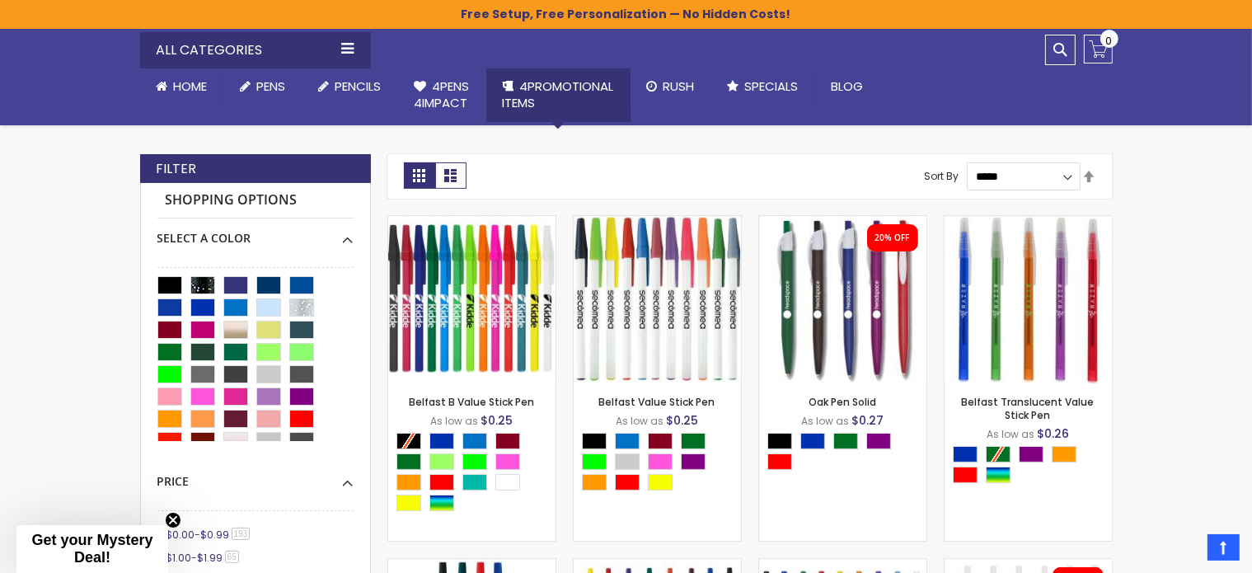  Describe the element at coordinates (1223, 547) in the screenshot. I see `a: Top` at that location.